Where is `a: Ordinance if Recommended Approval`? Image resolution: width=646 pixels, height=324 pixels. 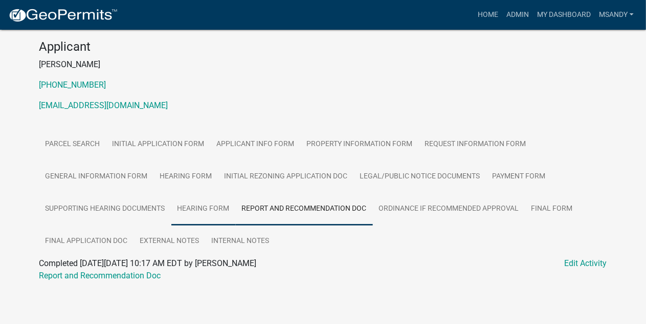
a: Ordinance if Recommended Approval is located at coordinates (449, 209).